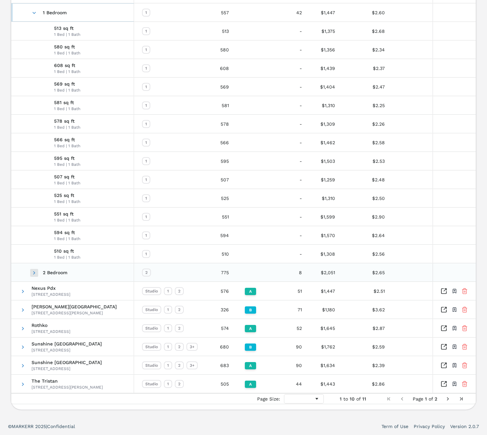 This screenshot has height=435, width=487. Describe the element at coordinates (368, 31) in the screenshot. I see `div: $2.68` at that location.